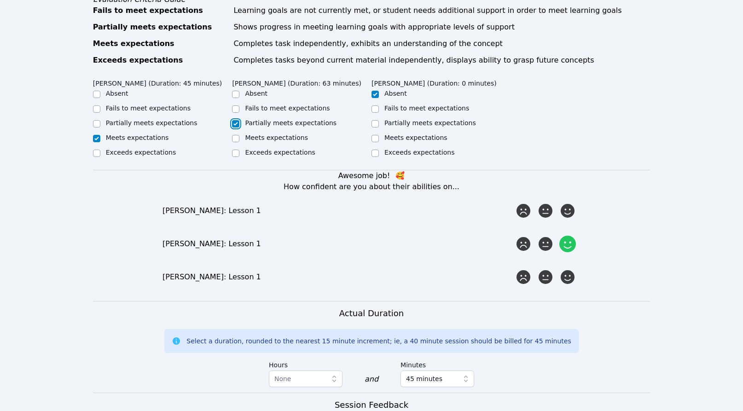 The width and height of the screenshot is (743, 411). I want to click on label: Minutes, so click(437, 364).